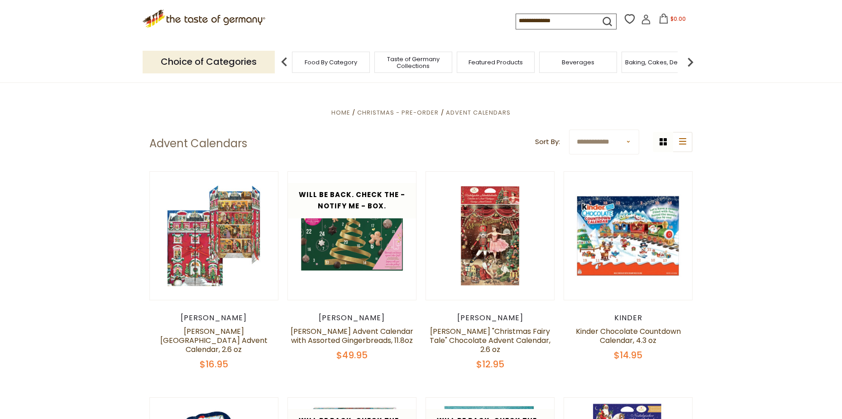 Image resolution: width=842 pixels, height=419 pixels. What do you see at coordinates (628, 335) in the screenshot?
I see `a: Kinder Chocolate Countdown Calendar, 4.3 oz` at bounding box center [628, 335].